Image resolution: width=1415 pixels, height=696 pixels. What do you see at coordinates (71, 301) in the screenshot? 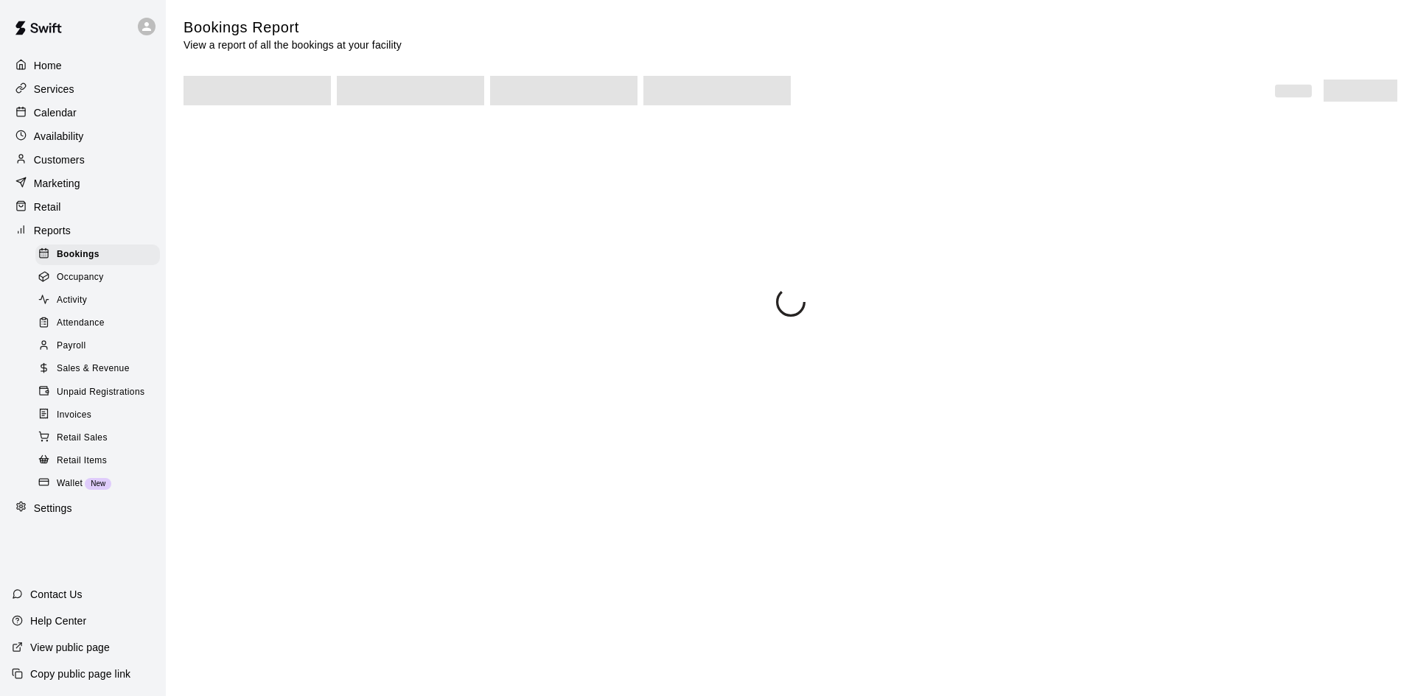
I see `span: Activity` at bounding box center [71, 301].